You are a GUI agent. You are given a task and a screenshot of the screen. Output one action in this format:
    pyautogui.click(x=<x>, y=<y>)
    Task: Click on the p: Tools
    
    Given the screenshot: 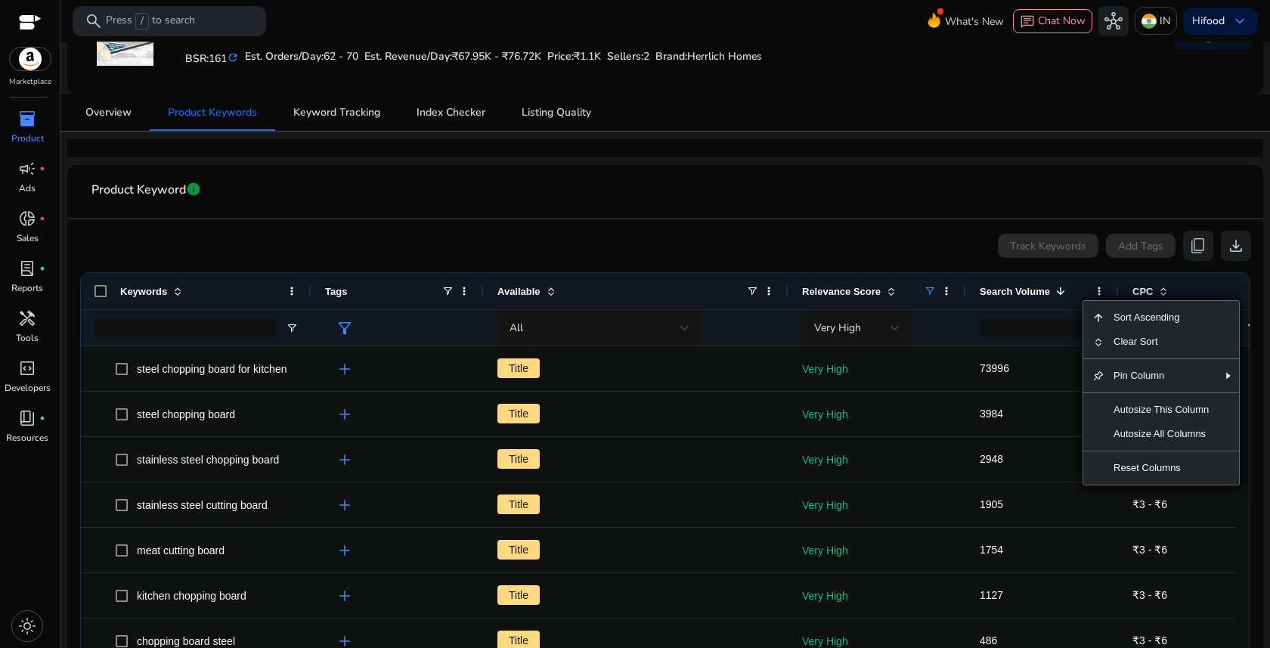 What is the action you would take?
    pyautogui.click(x=27, y=338)
    